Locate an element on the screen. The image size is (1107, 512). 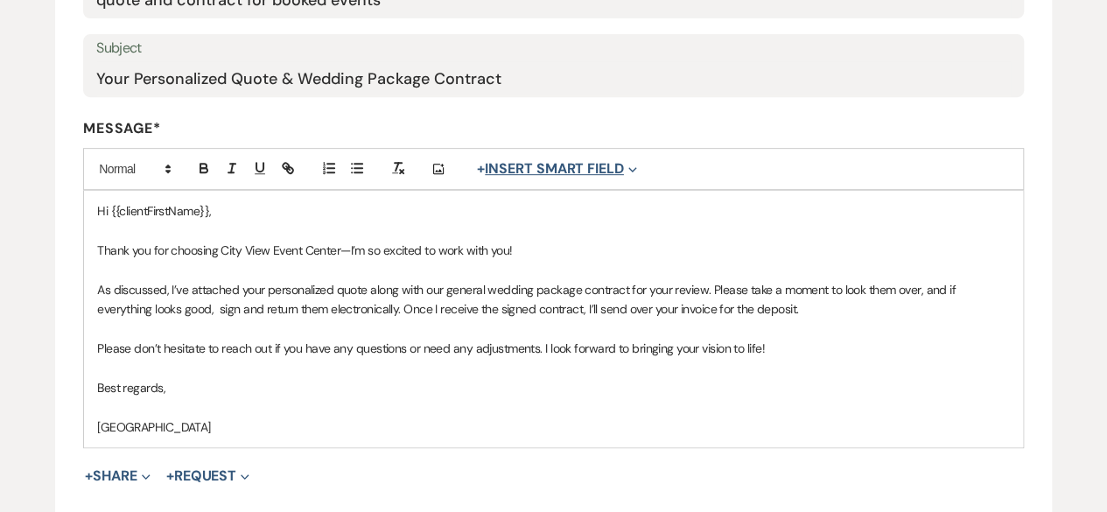
label: Subject is located at coordinates (553, 48).